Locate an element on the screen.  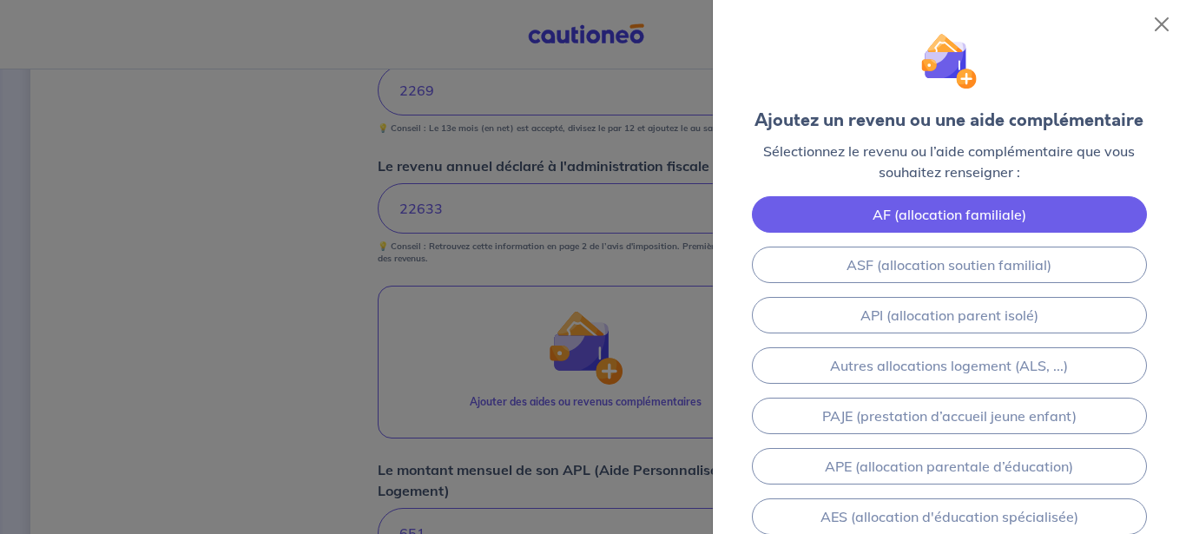
a: Autres allocations logement (ALS, ...) is located at coordinates (949, 365).